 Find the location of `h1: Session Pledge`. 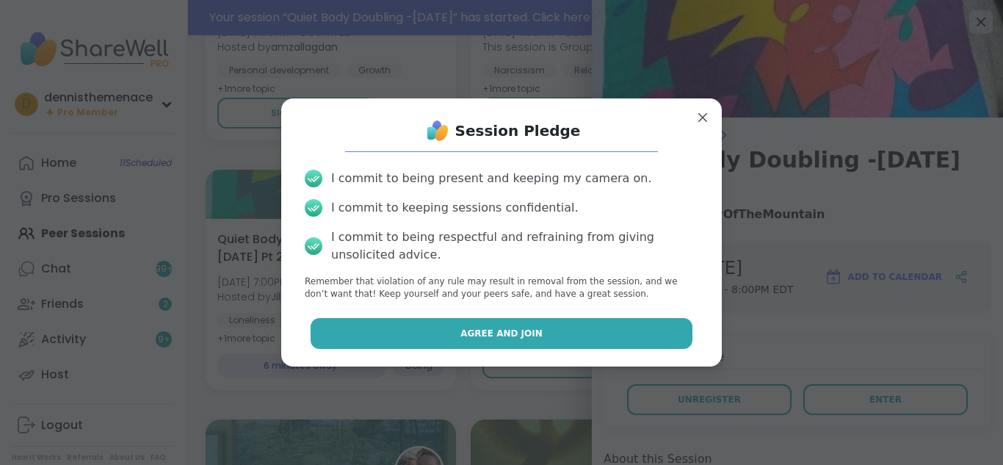

h1: Session Pledge is located at coordinates (517, 131).